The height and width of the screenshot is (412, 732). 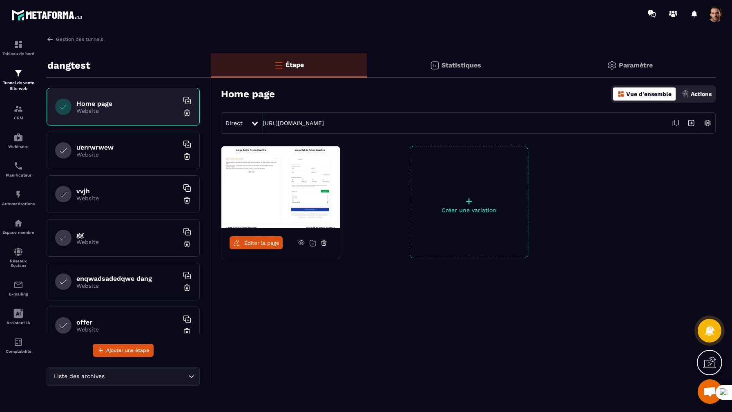 I want to click on a: accountantaccountantComptabilité, so click(x=18, y=345).